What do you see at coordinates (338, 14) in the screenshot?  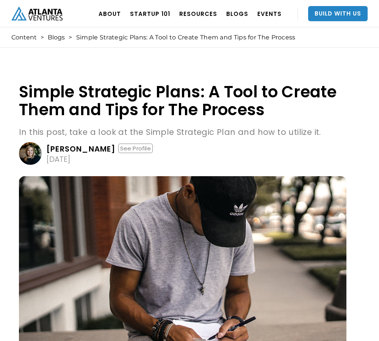 I see `a: Build With Us` at bounding box center [338, 14].